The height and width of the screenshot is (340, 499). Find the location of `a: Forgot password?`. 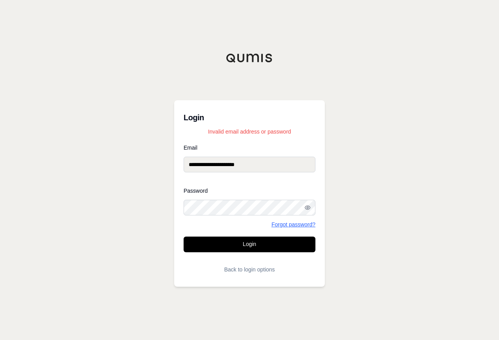

a: Forgot password? is located at coordinates (293, 225).